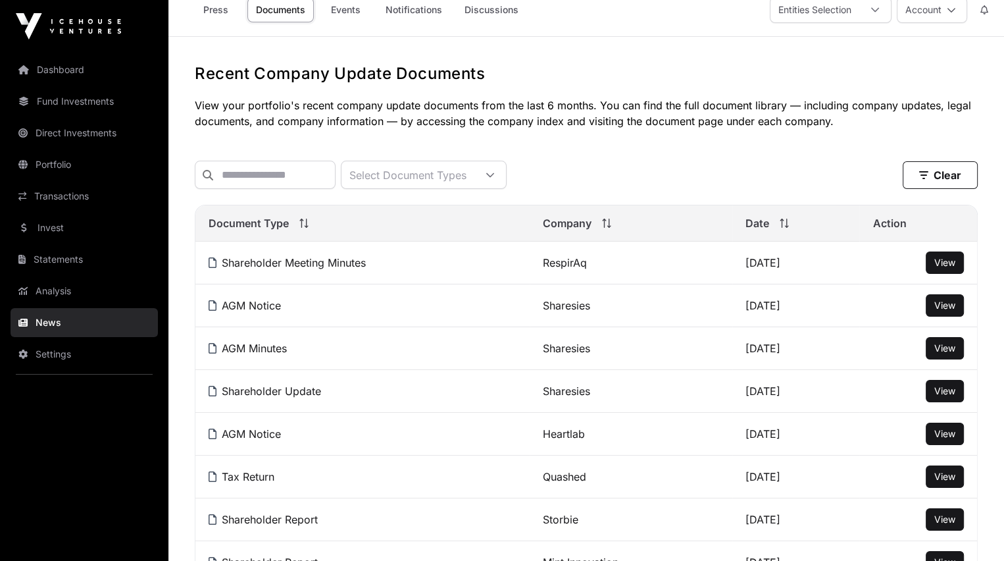  I want to click on a: News, so click(84, 322).